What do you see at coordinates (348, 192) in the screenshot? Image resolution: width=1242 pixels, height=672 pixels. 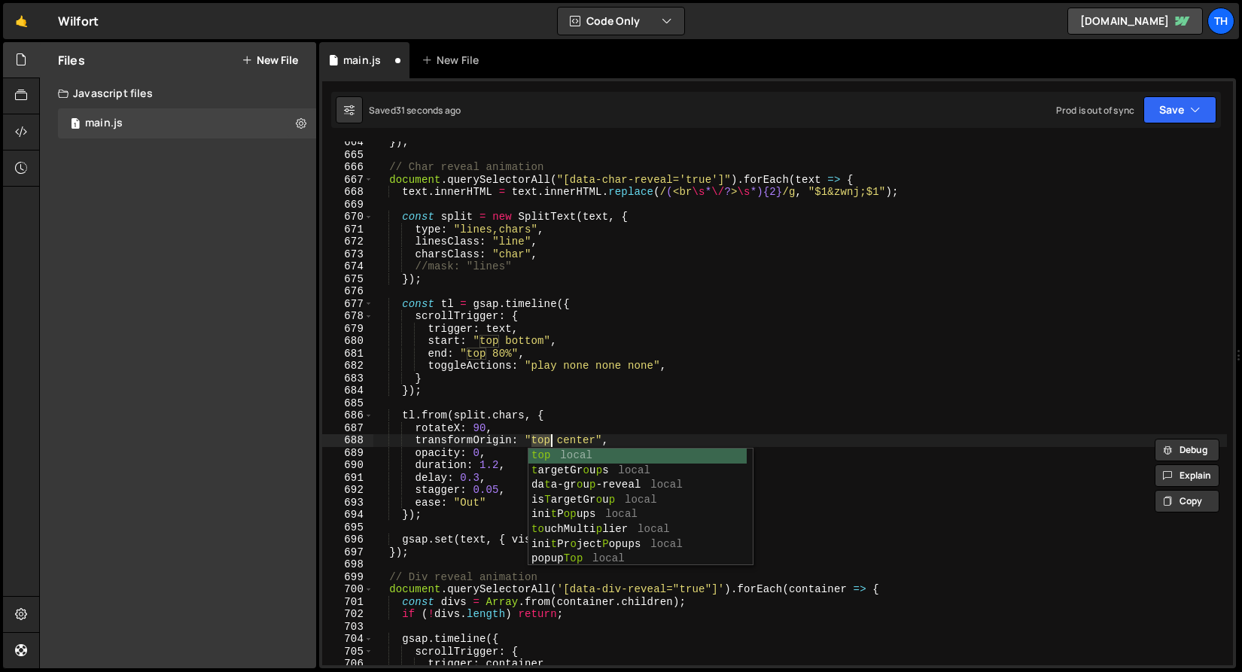 I see `div: 668` at bounding box center [348, 192].